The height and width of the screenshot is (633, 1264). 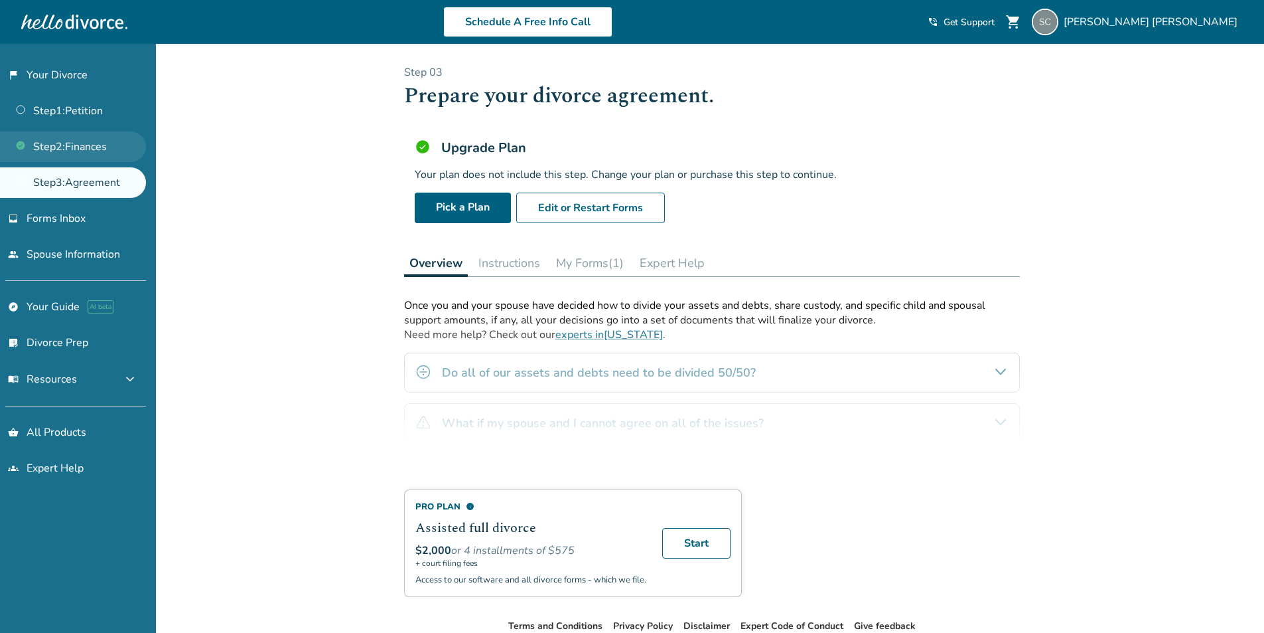 I want to click on a: Schedule A Free Info Call, so click(x=528, y=22).